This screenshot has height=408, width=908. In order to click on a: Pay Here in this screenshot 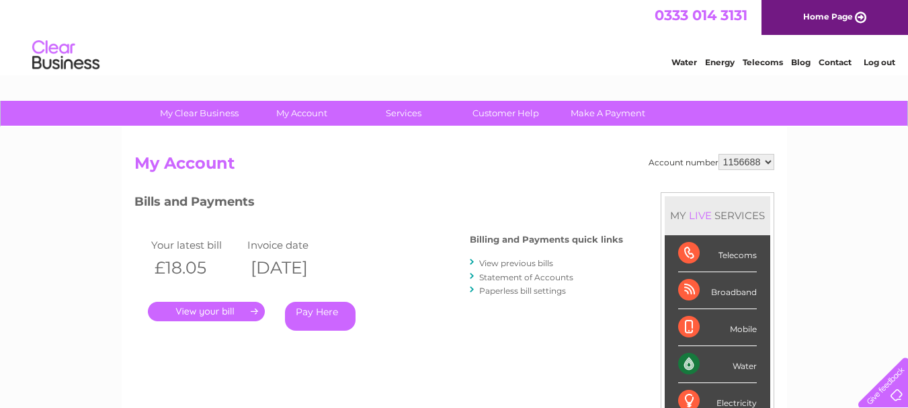, I will do `click(320, 316)`.